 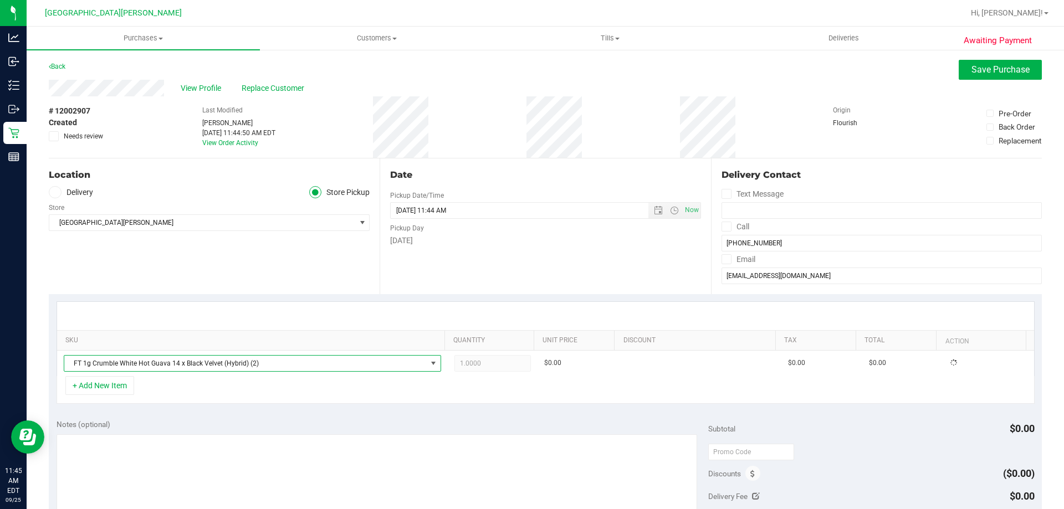 I want to click on span: Open the date view, so click(x=658, y=211).